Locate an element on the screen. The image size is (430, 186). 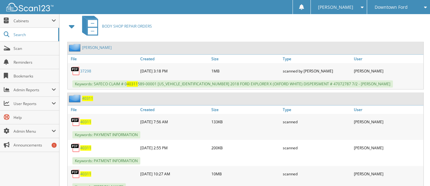
span: Bookmarks is located at coordinates (35, 76).